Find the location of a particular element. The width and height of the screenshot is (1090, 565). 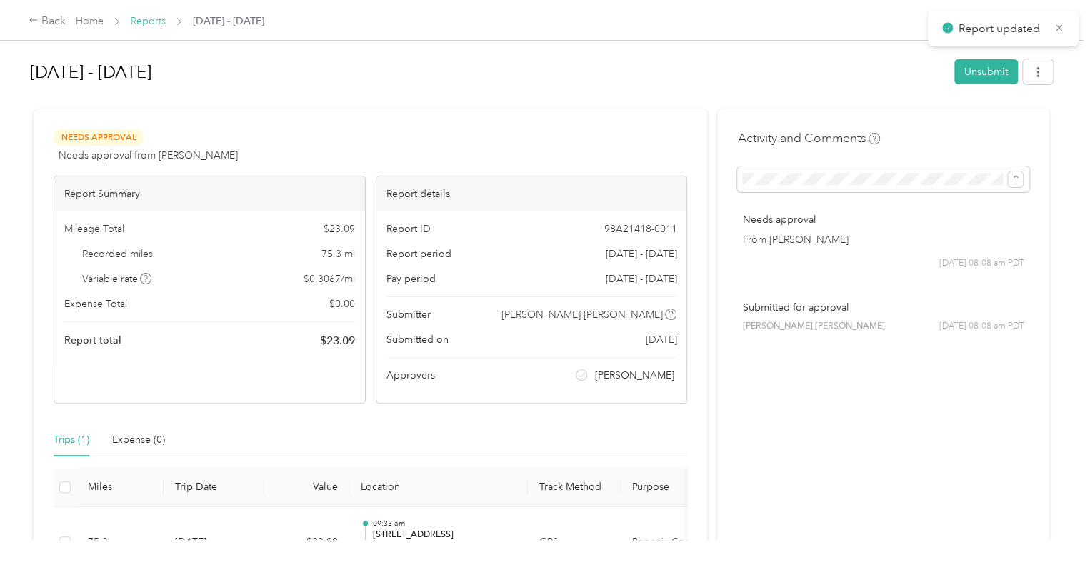

span: Submitter is located at coordinates (409, 314).